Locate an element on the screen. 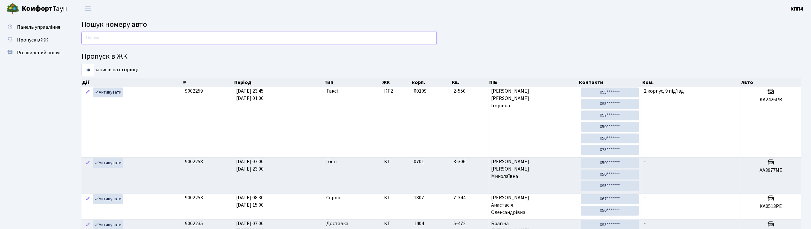 The width and height of the screenshot is (811, 229). img: logo.png is located at coordinates (13, 9).